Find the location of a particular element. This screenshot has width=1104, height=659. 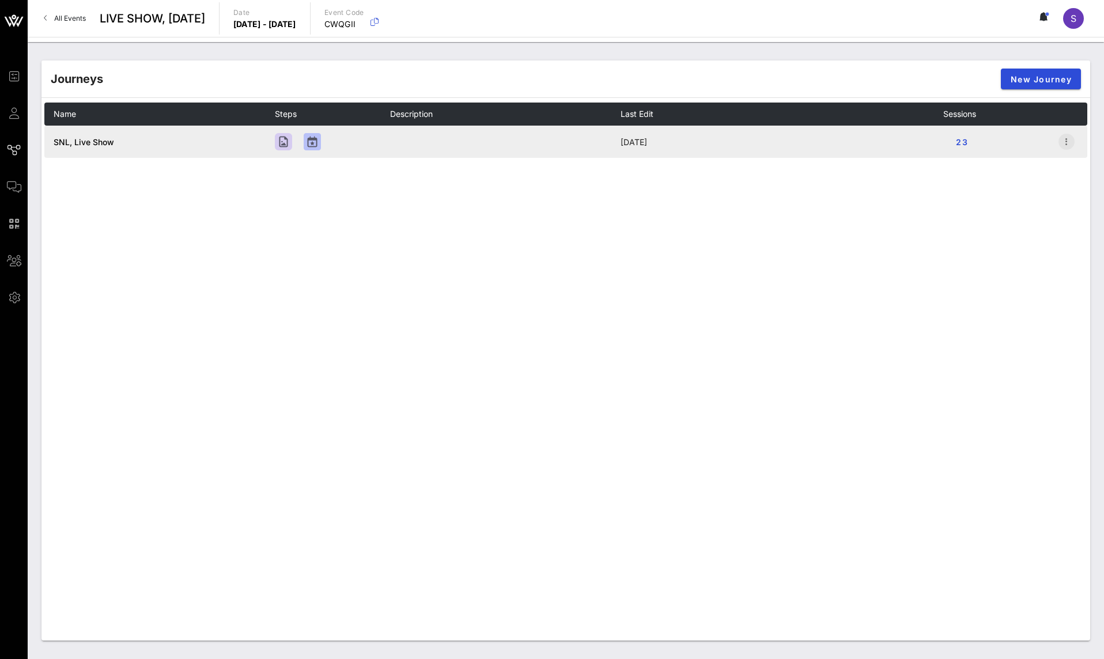

span: Description is located at coordinates (411, 114).